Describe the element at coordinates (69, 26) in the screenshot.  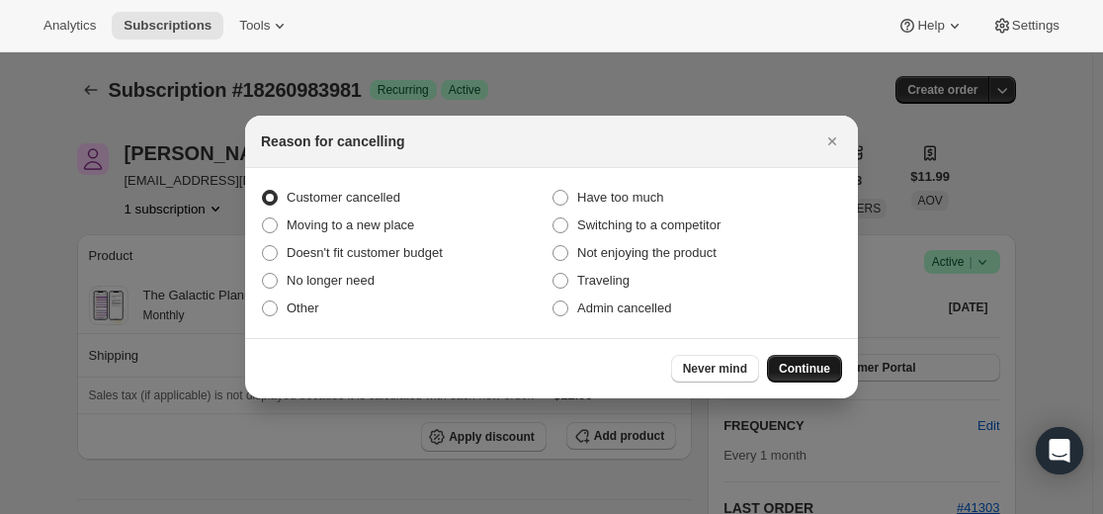
I see `span: Analytics` at that location.